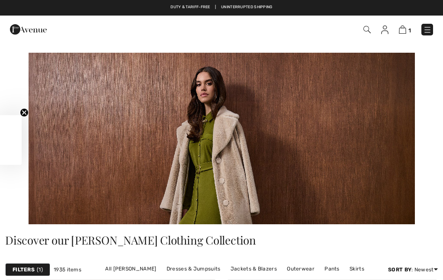  Describe the element at coordinates (332, 269) in the screenshot. I see `a: Pants` at that location.